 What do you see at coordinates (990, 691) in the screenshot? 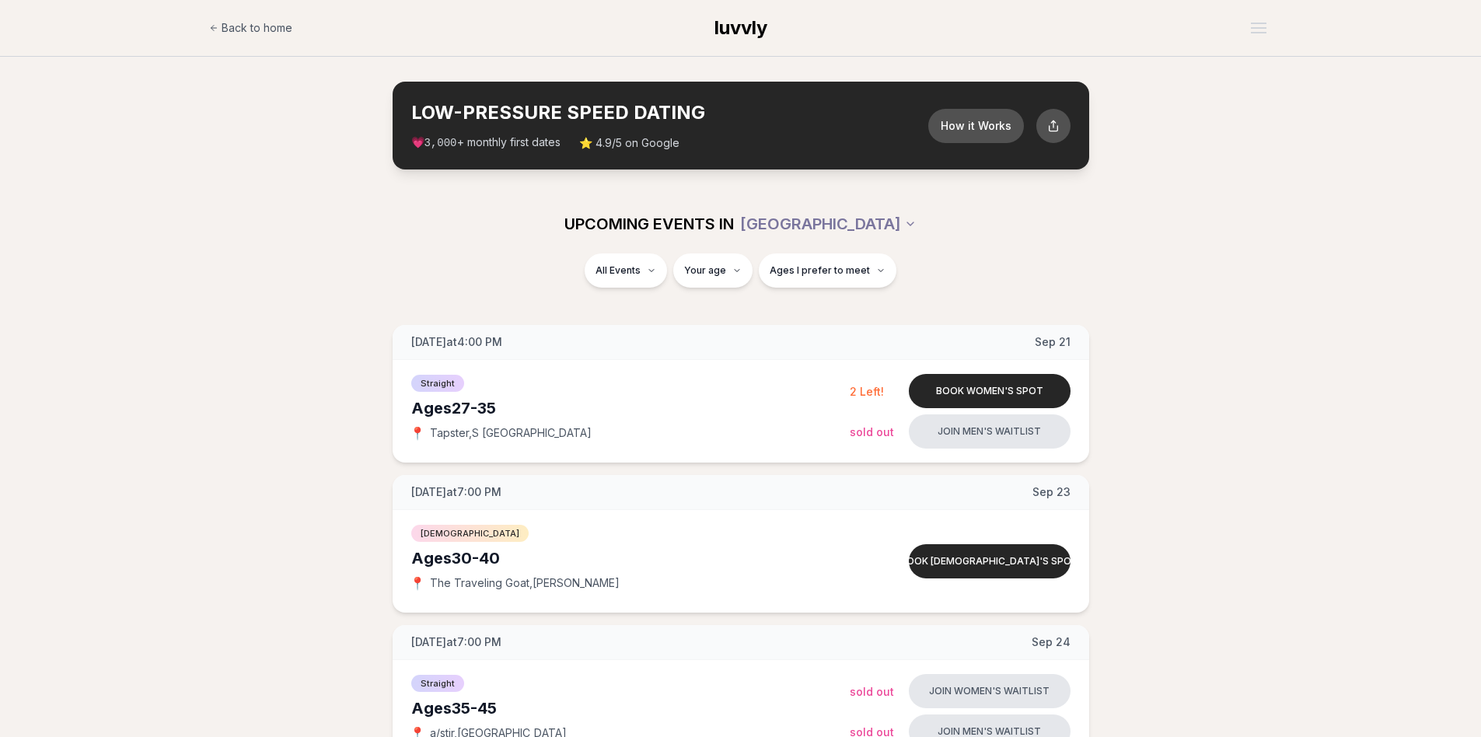
I see `a: Join women's waitlist` at bounding box center [990, 691].